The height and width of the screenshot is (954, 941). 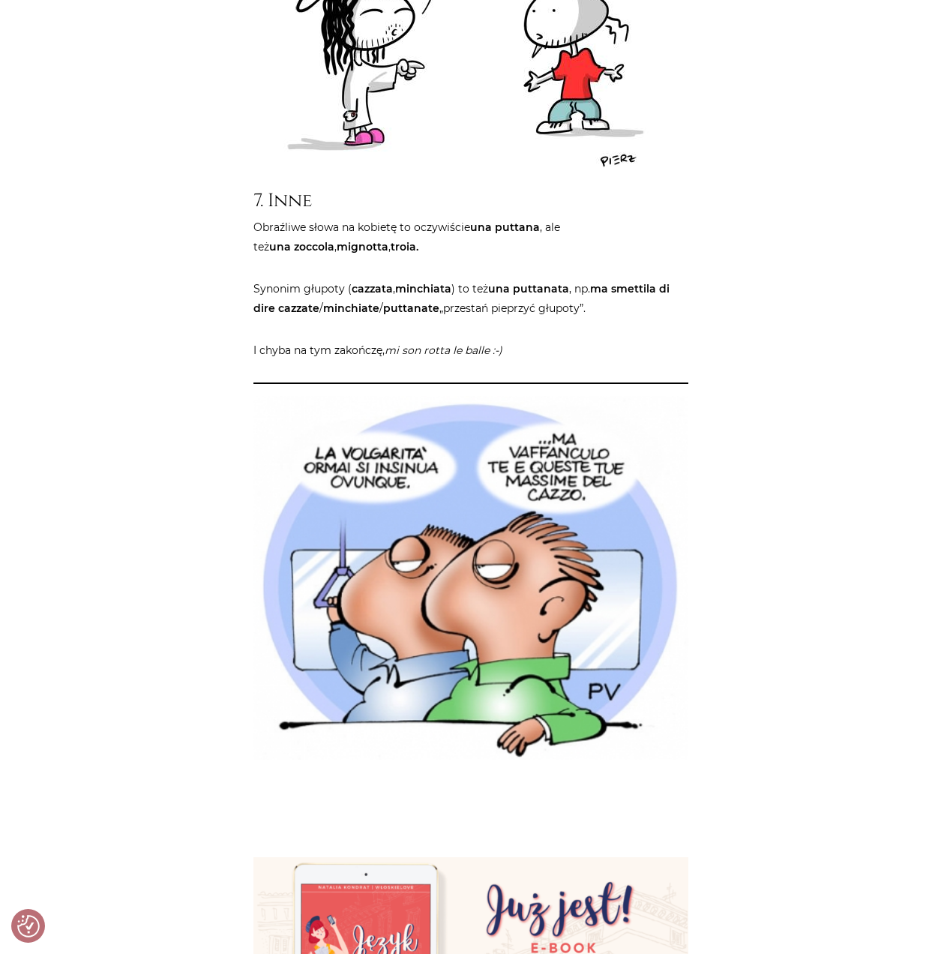 I want to click on img: Revisit consent button, so click(x=28, y=926).